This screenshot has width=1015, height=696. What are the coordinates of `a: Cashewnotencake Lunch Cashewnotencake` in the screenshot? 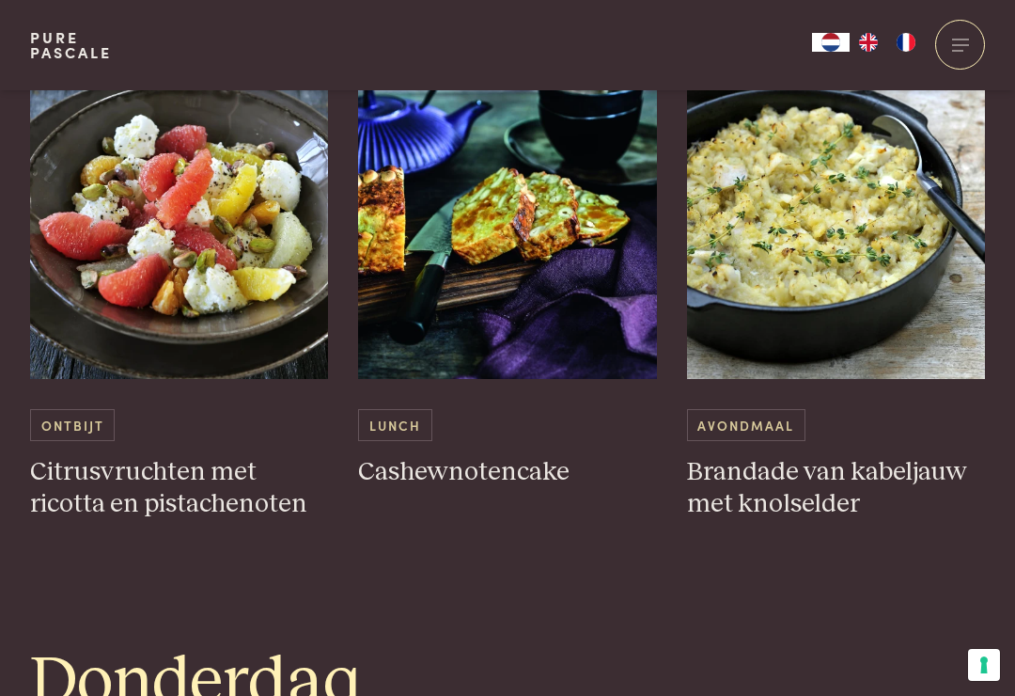 It's located at (508, 245).